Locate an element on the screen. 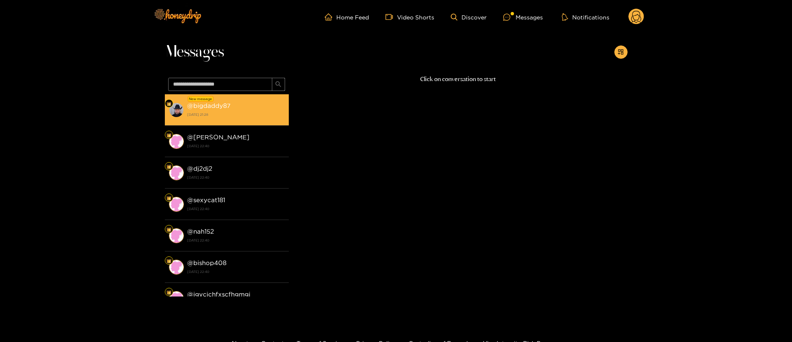  button: search is located at coordinates (278, 84).